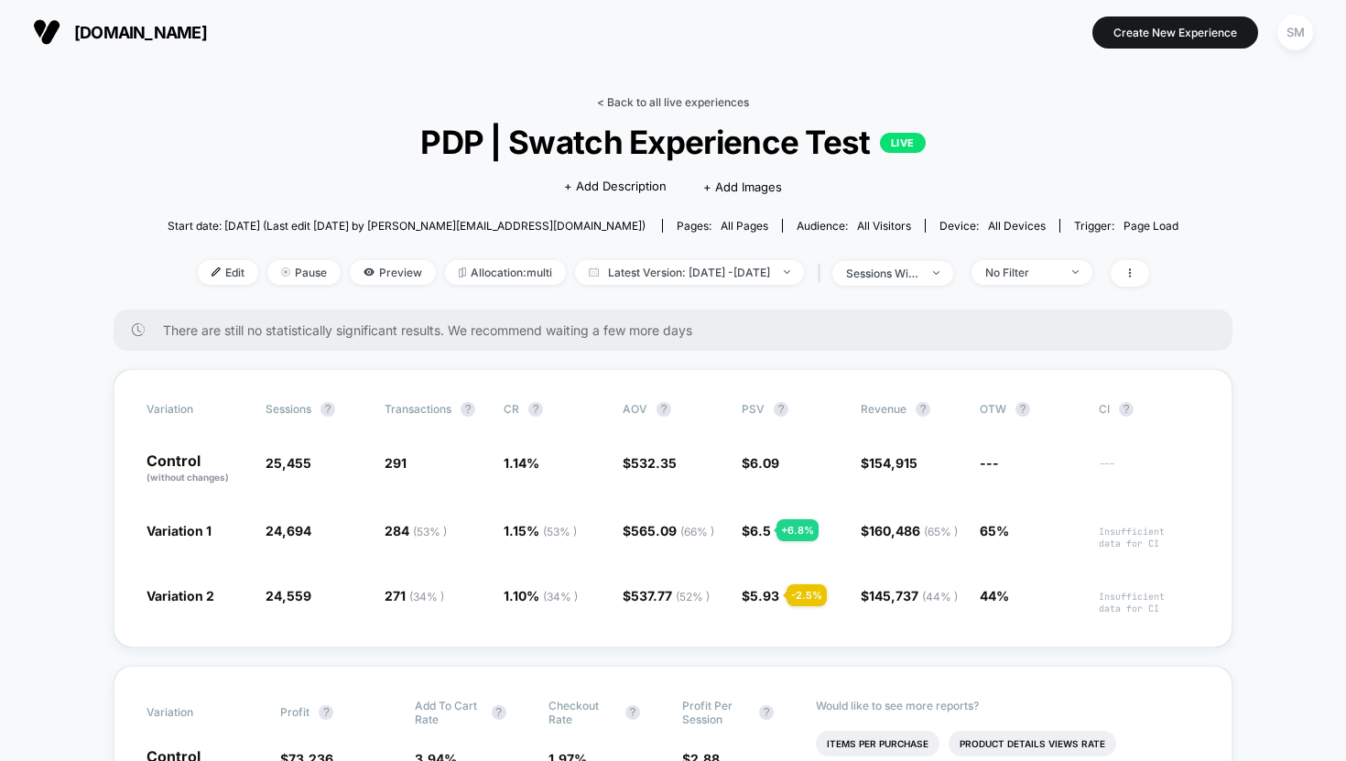  I want to click on div: SM, so click(1295, 32).